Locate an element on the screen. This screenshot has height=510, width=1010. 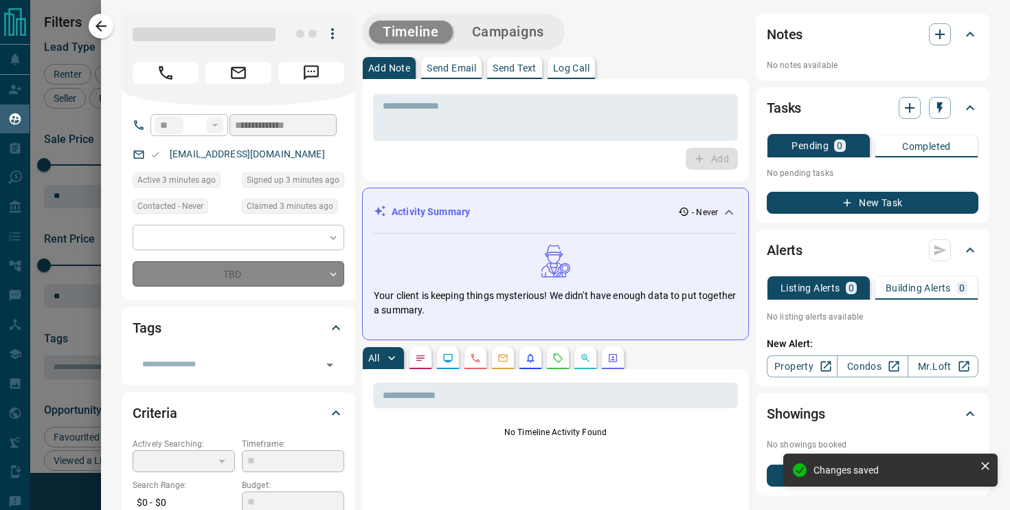
p: Search Range: is located at coordinates (184, 485).